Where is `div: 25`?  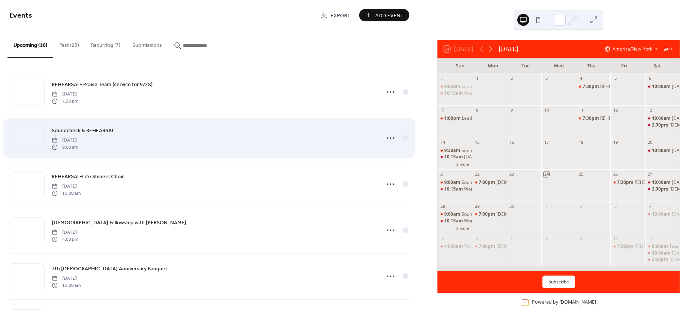 div: 25 is located at coordinates (581, 174).